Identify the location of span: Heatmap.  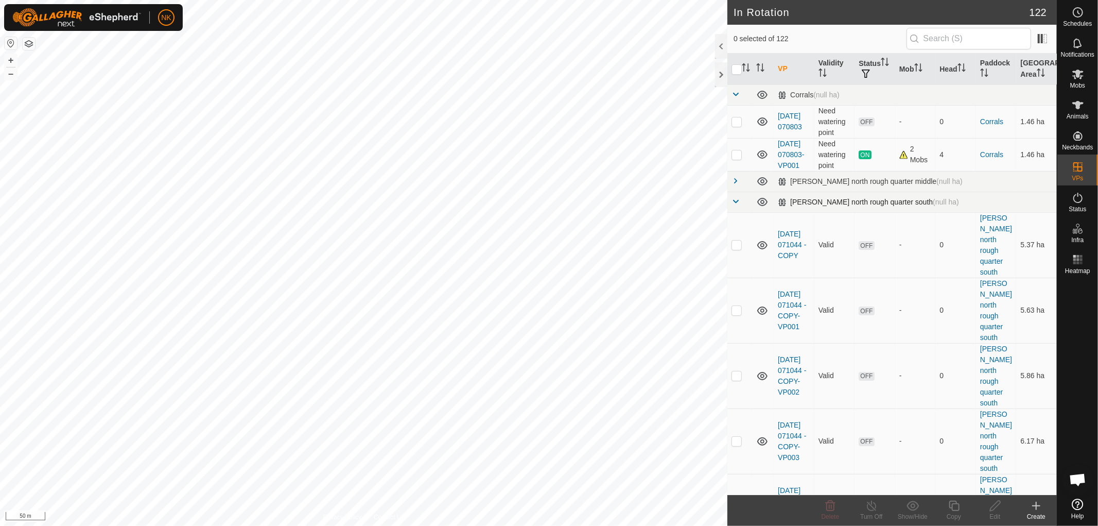
(1078, 271).